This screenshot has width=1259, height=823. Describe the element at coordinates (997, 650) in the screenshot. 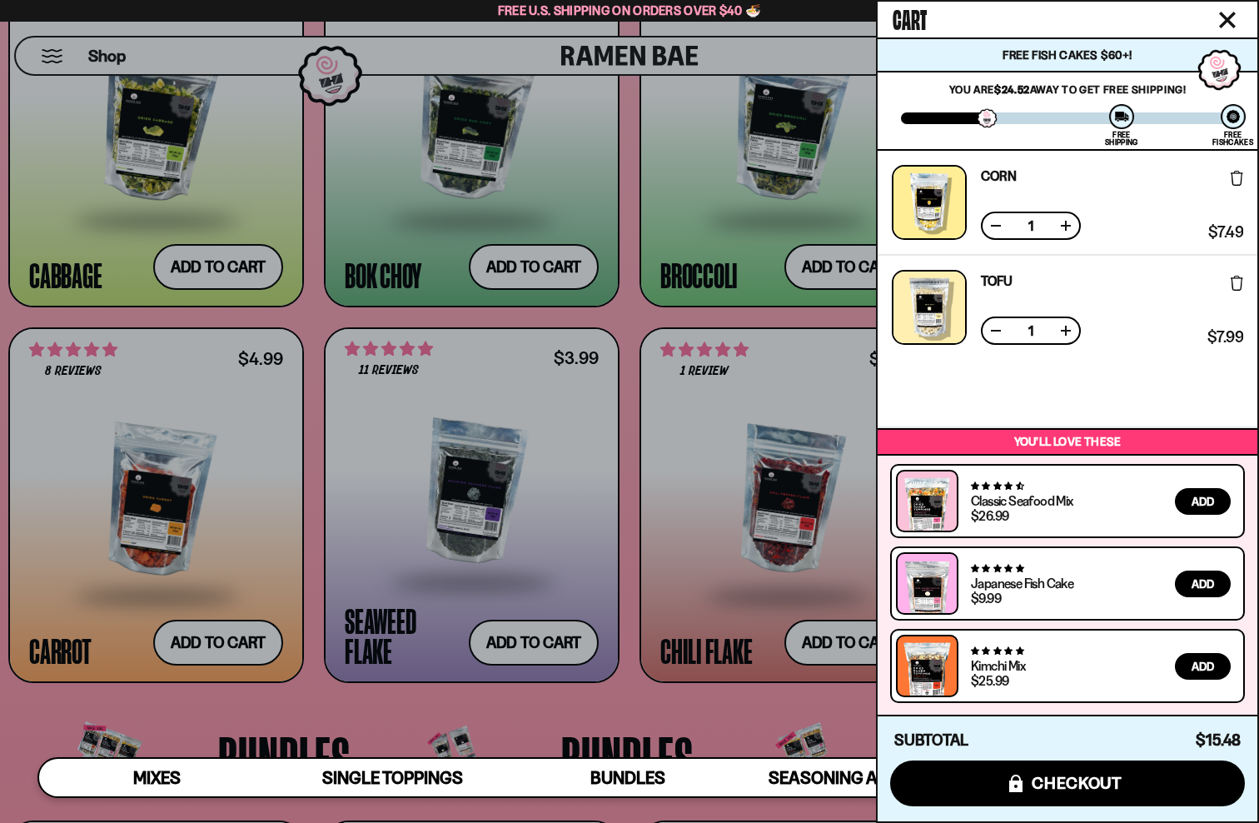

I see `span: 4.76 stars` at that location.